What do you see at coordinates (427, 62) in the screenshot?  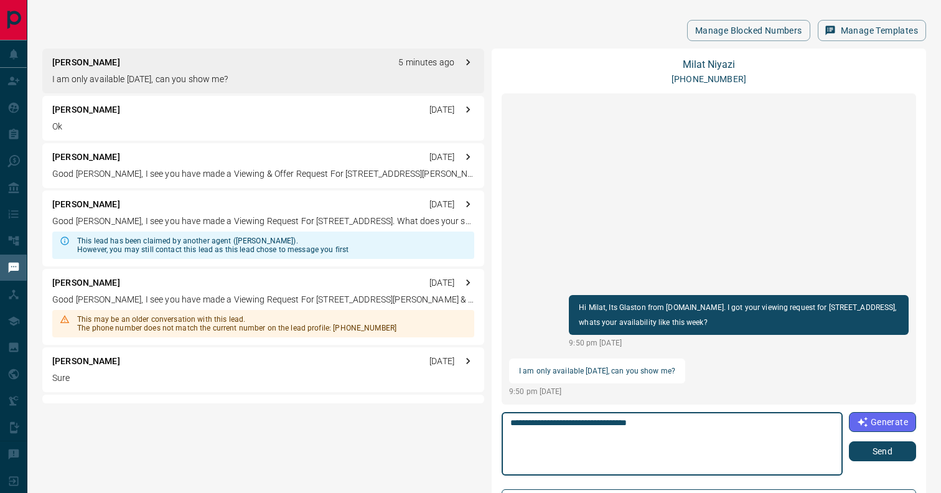 I see `p: 5 minutes ago` at bounding box center [427, 62].